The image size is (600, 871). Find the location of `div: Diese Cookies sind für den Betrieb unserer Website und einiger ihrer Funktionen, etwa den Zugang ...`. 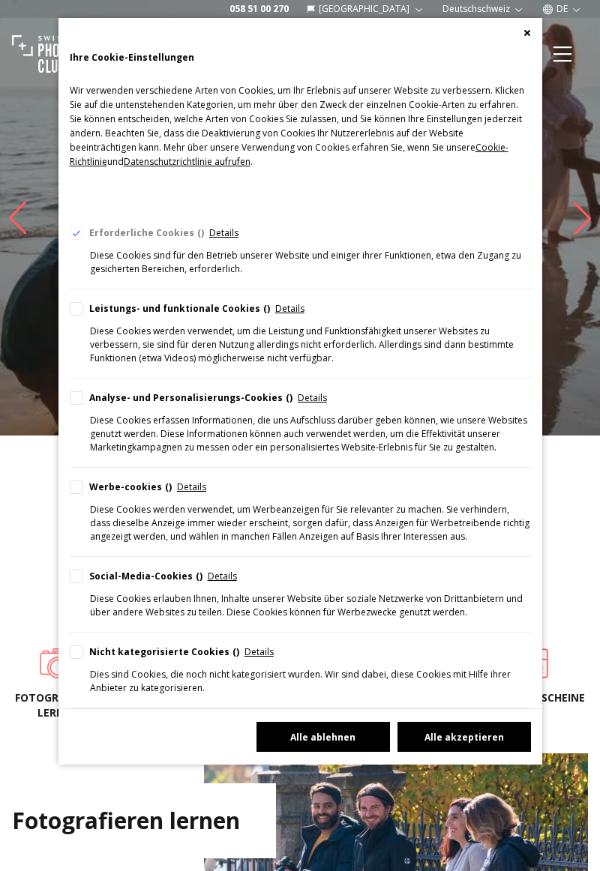

div: Diese Cookies sind für den Betrieb unserer Website und einiger ihrer Funktionen, etwa den Zugang ... is located at coordinates (310, 262).